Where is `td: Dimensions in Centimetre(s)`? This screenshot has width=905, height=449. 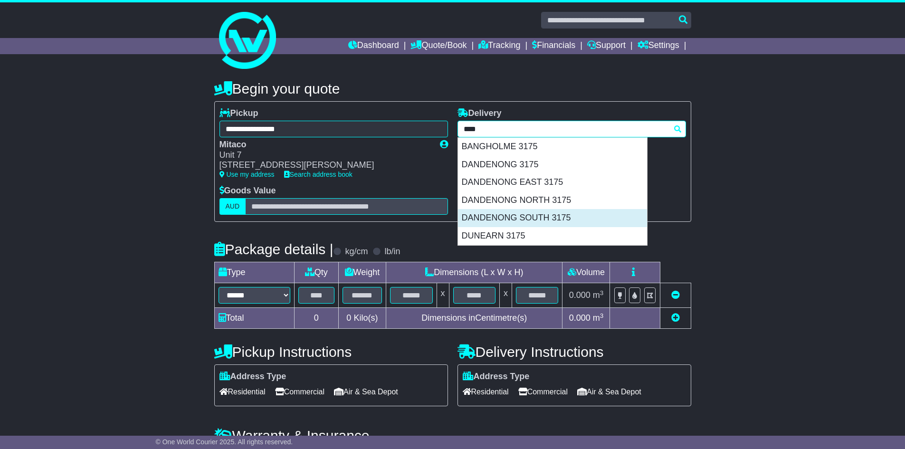
td: Dimensions in Centimetre(s) is located at coordinates (474, 318).